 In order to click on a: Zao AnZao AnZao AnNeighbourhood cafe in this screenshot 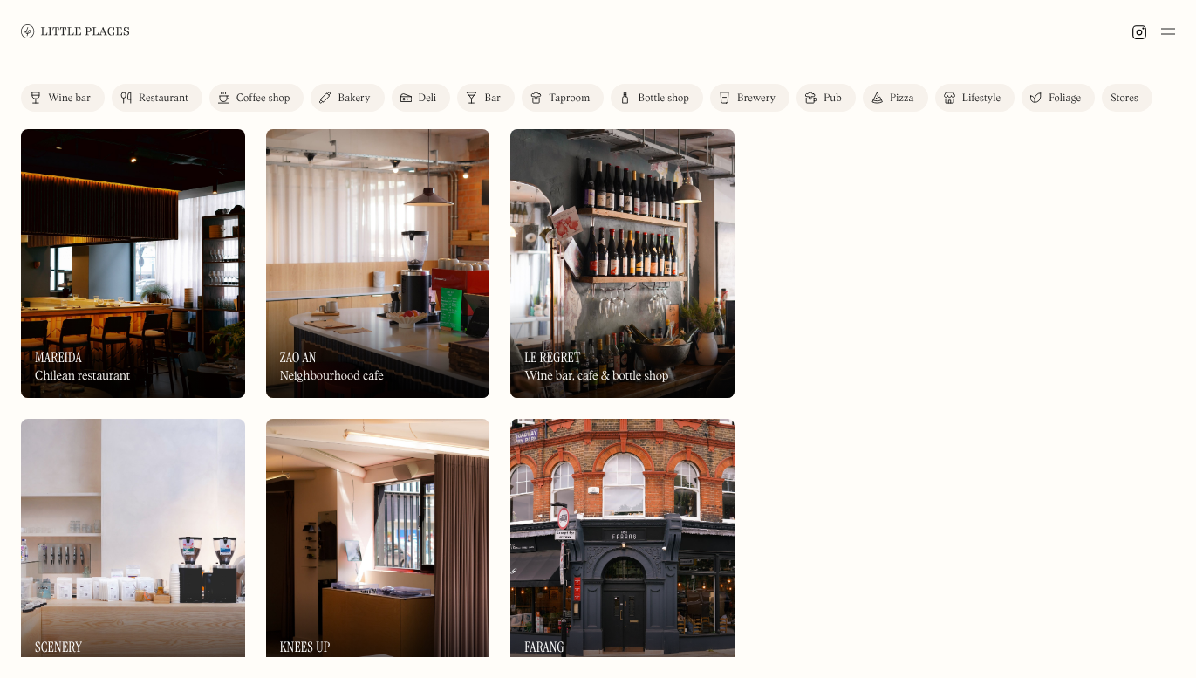, I will do `click(378, 264)`.